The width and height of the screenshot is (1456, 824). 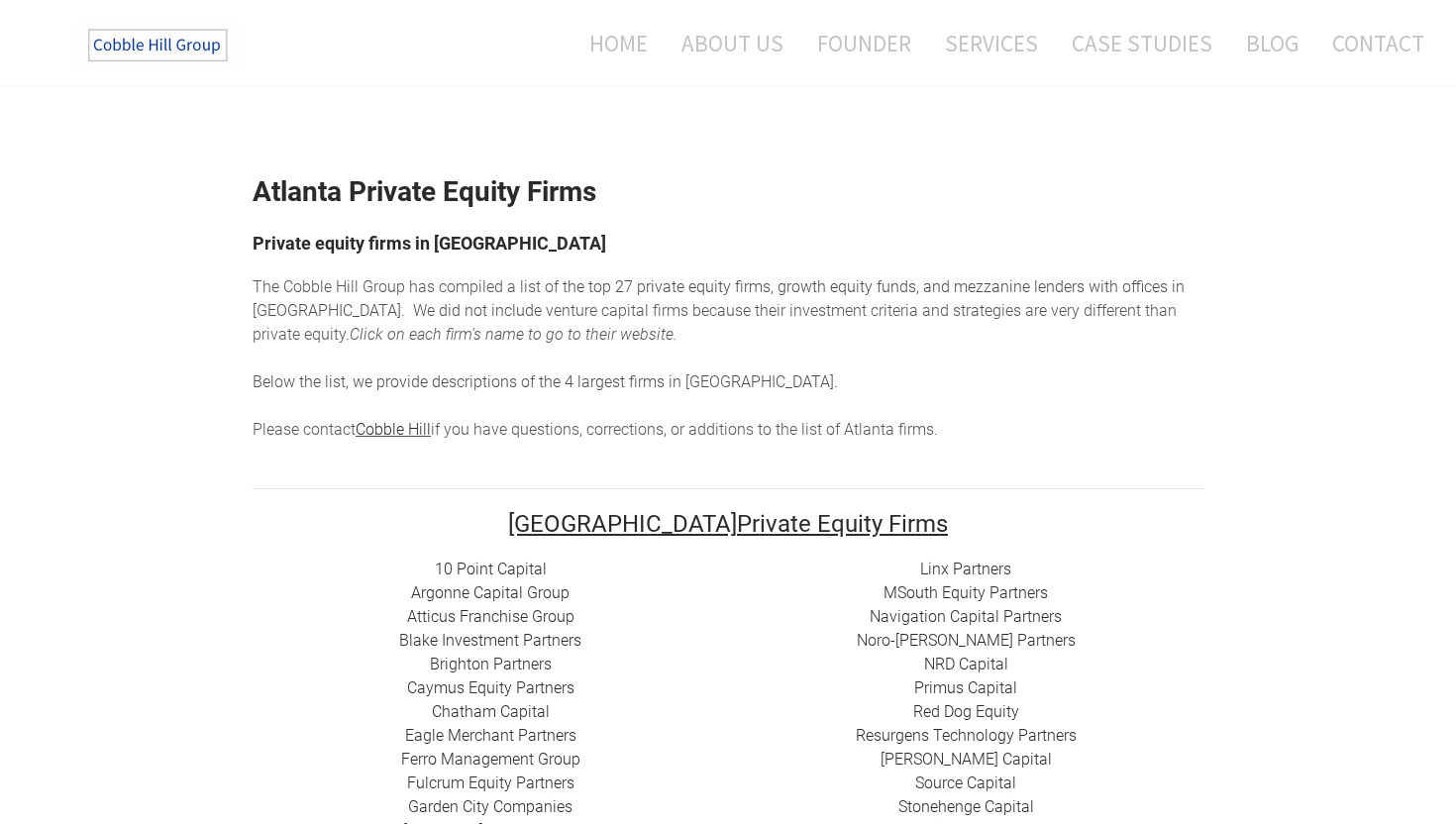 I want to click on a: Red Dog Equity, so click(x=965, y=711).